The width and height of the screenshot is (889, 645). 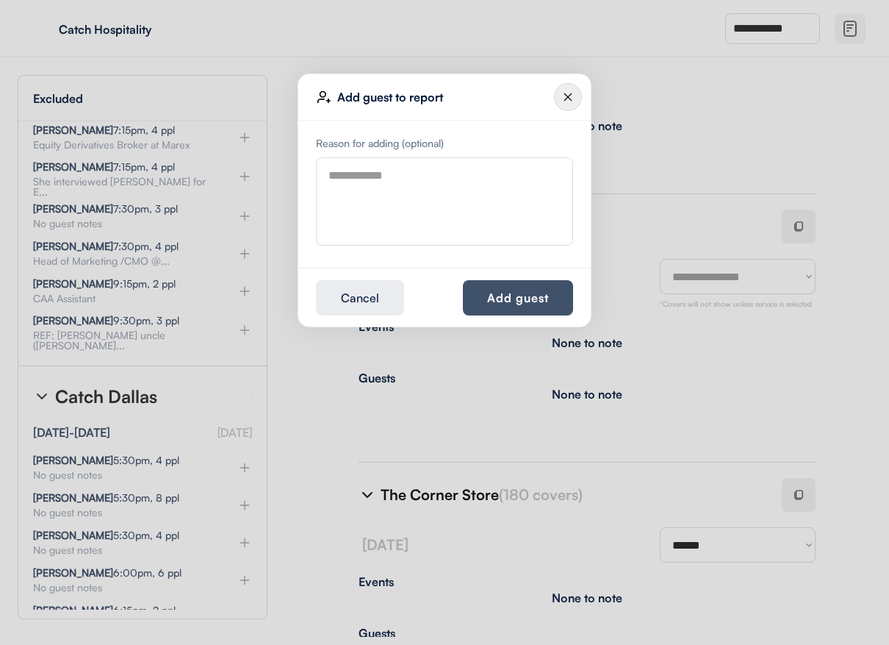 What do you see at coordinates (445, 97) in the screenshot?
I see `div: Add guest to report` at bounding box center [445, 97].